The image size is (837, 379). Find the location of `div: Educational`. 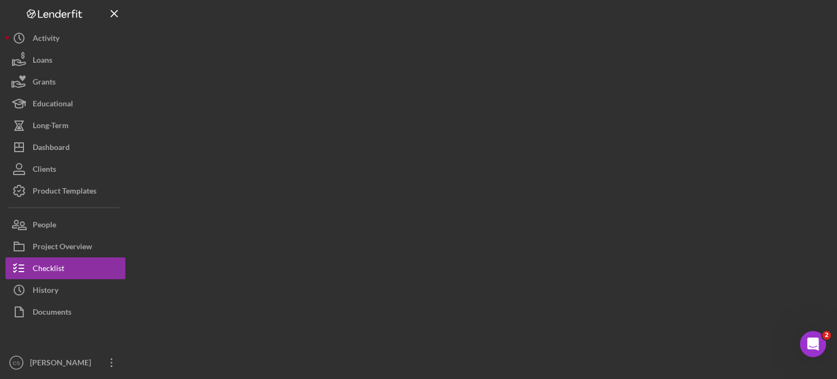

div: Educational is located at coordinates (53, 105).